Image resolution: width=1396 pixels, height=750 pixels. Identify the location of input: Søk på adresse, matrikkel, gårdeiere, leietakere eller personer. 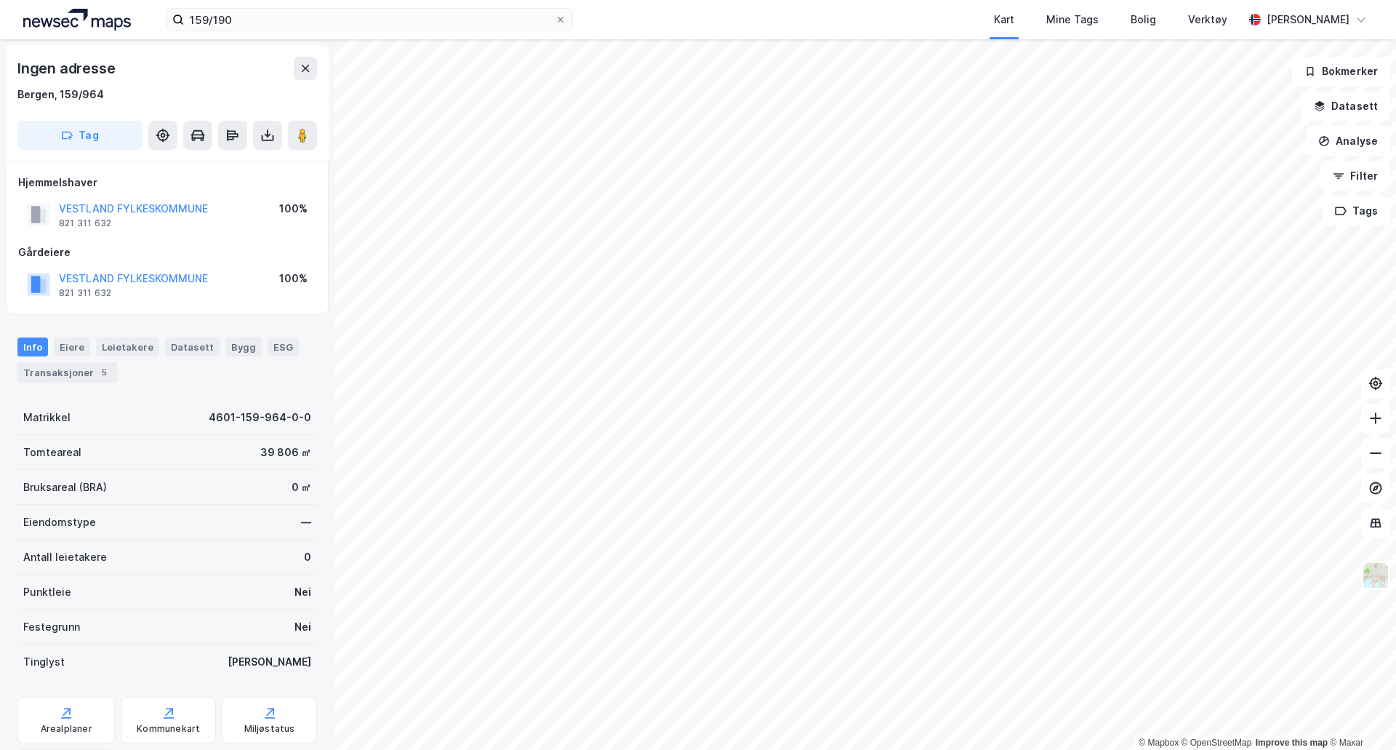
(369, 20).